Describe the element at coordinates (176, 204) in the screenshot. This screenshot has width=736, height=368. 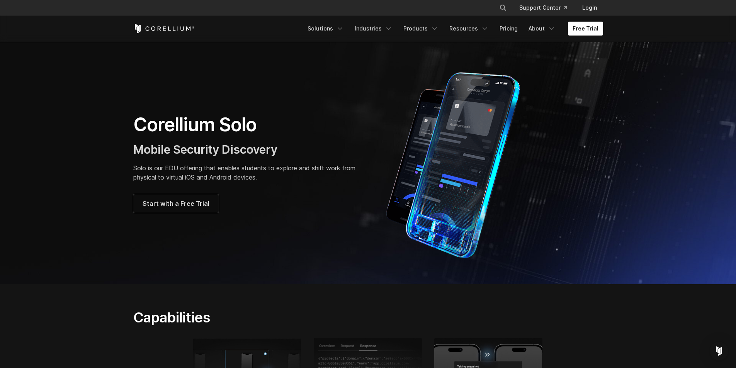
I see `span: Start with a Free Trial` at that location.